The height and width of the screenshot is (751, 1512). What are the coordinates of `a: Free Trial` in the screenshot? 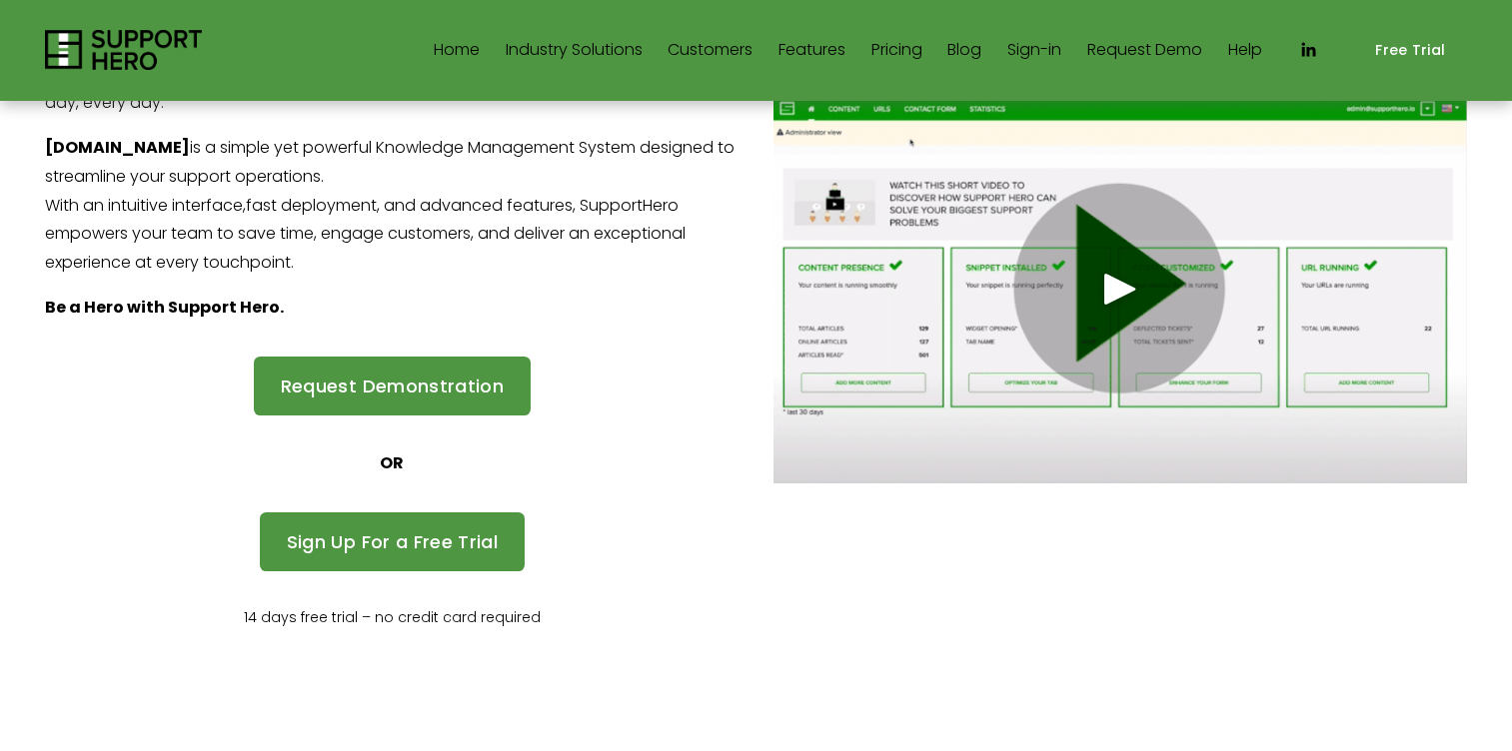 It's located at (1410, 50).